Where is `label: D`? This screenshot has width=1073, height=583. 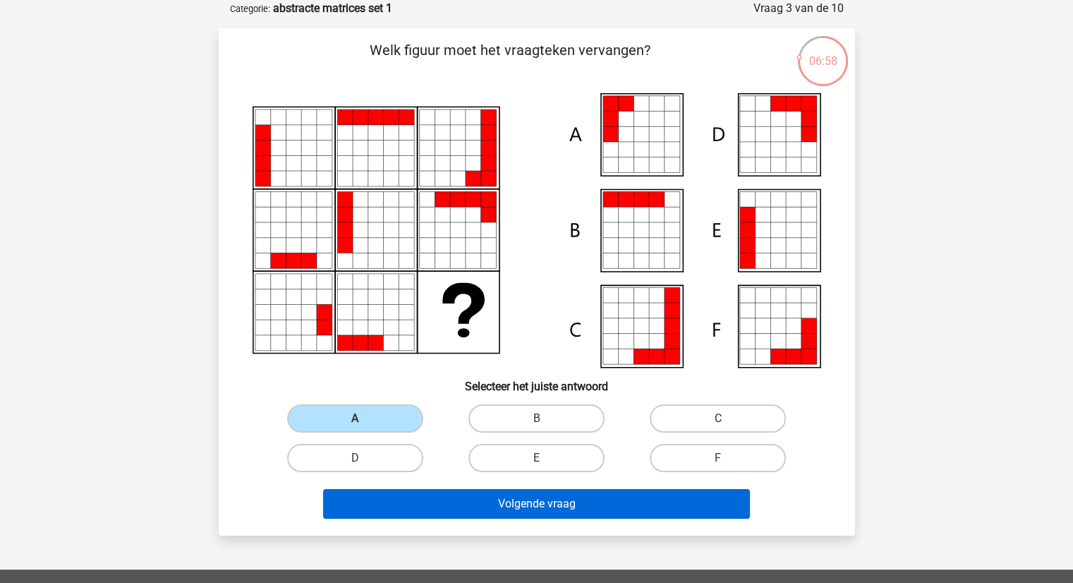 label: D is located at coordinates (355, 458).